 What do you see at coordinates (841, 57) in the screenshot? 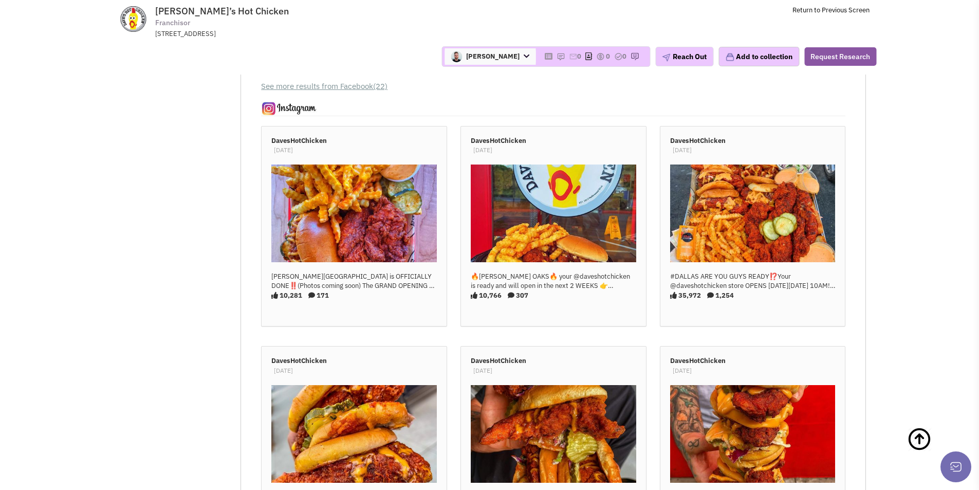
I see `button: Request Research` at bounding box center [841, 57].